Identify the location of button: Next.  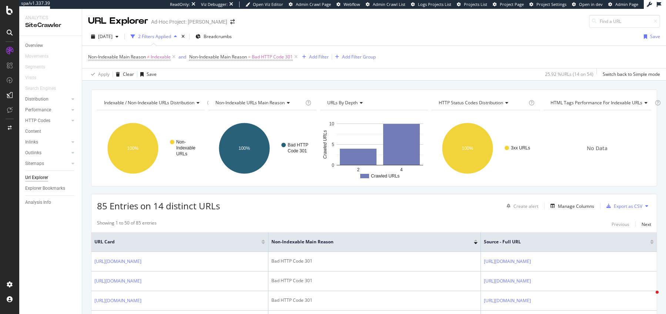
(646, 224).